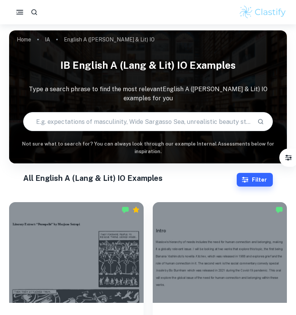  Describe the element at coordinates (48, 40) in the screenshot. I see `a: IA` at that location.